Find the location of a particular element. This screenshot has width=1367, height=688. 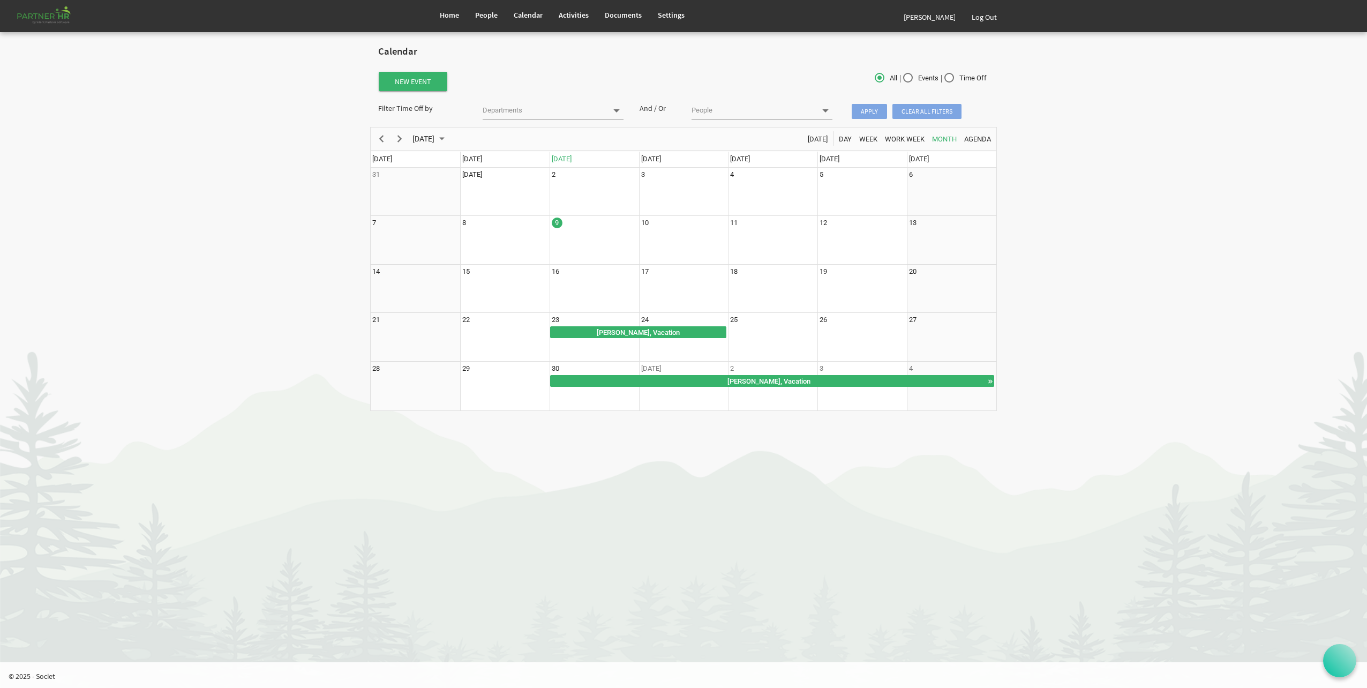

div: Monday, September 15, 2025 is located at coordinates (466, 272).